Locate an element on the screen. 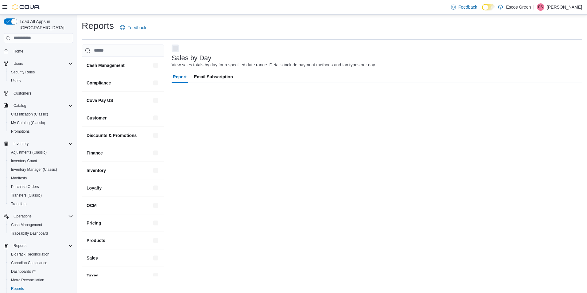 The height and width of the screenshot is (293, 587). span: Traceabilty Dashboard is located at coordinates (29, 233).